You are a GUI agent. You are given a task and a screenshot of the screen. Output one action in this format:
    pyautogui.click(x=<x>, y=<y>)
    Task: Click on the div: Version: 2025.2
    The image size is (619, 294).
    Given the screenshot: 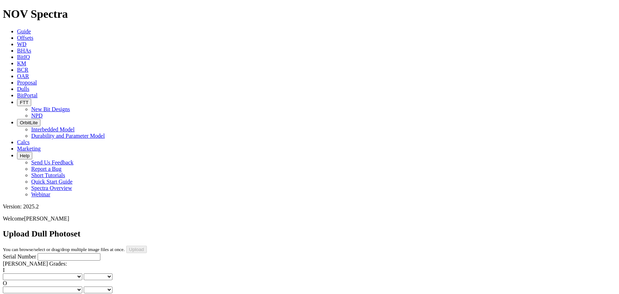 What is the action you would take?
    pyautogui.click(x=309, y=206)
    